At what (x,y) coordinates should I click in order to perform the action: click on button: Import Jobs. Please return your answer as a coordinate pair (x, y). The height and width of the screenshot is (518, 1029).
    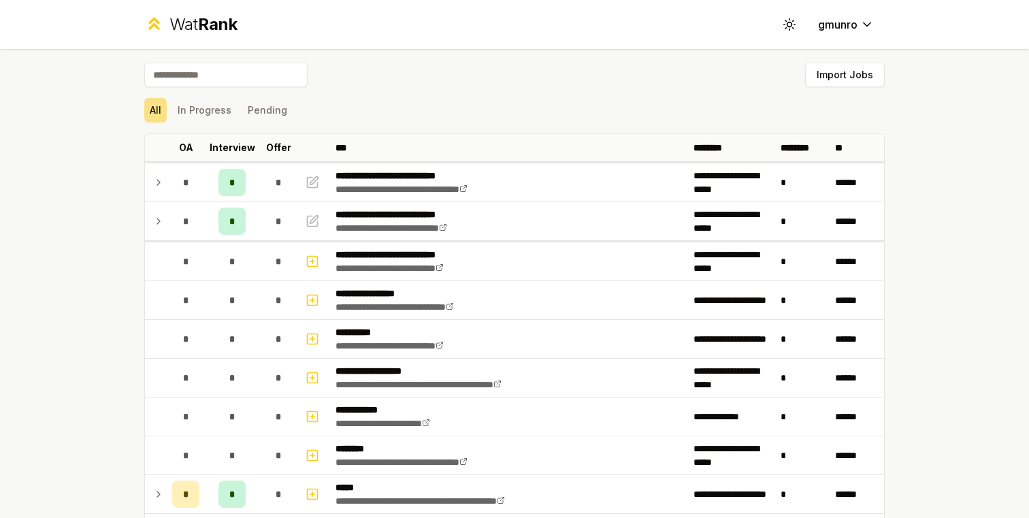
    Looking at the image, I should click on (844, 75).